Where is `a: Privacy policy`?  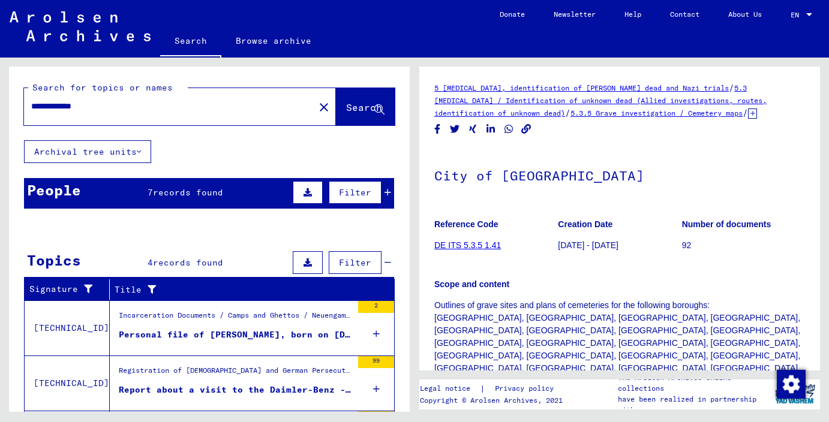
a: Privacy policy is located at coordinates (527, 389).